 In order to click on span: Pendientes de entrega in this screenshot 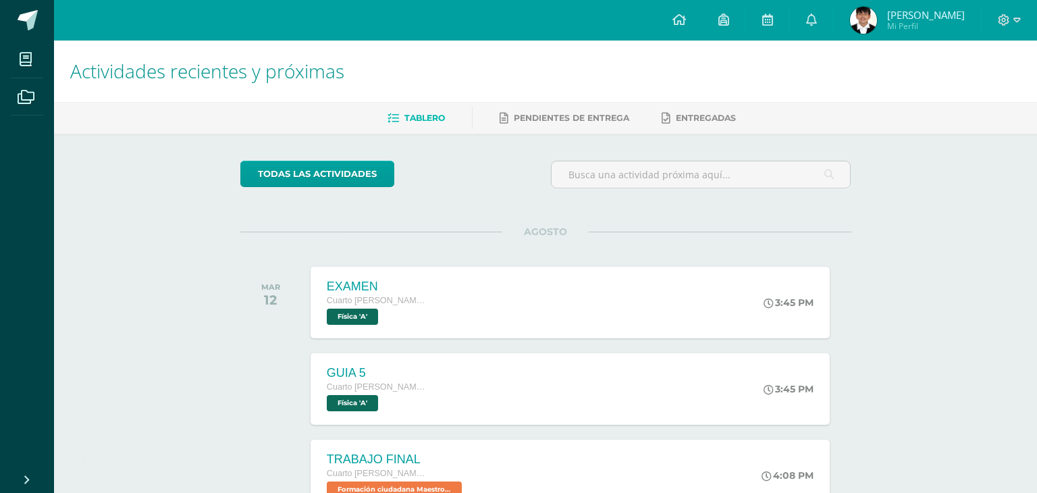, I will do `click(571, 117)`.